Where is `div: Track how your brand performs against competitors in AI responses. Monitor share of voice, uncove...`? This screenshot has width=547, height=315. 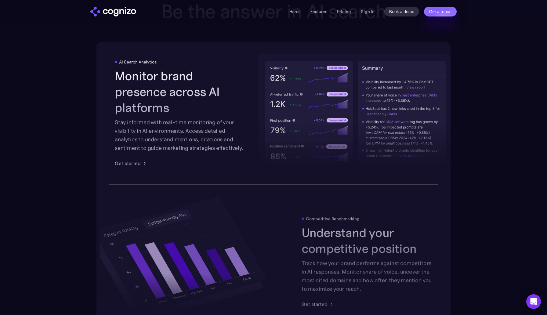
div: Track how your brand performs against competitors in AI responses. Monitor share of voice, uncove... is located at coordinates (367, 276).